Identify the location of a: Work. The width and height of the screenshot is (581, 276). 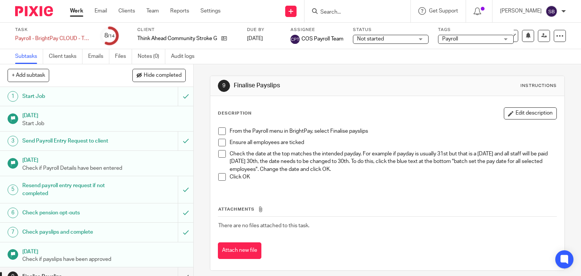
(76, 11).